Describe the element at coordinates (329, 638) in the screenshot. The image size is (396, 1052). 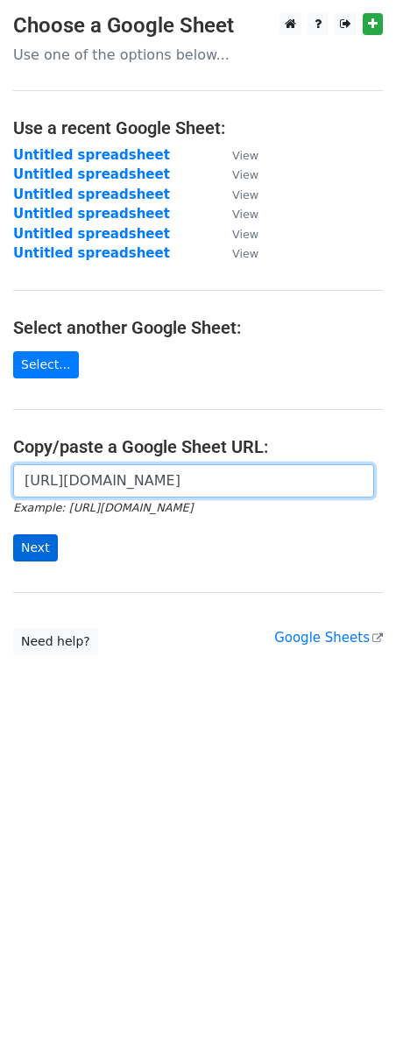
I see `a: Google Sheets` at that location.